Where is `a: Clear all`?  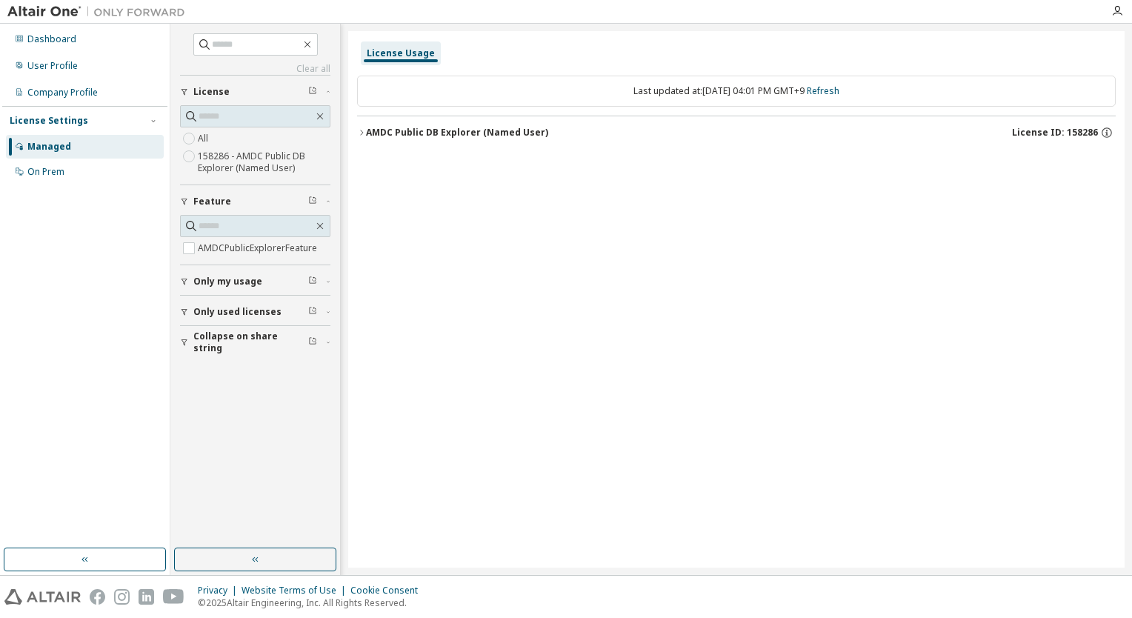 a: Clear all is located at coordinates (255, 69).